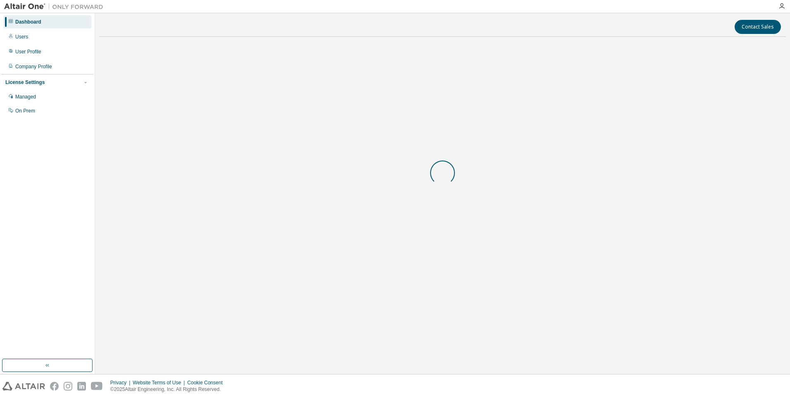  What do you see at coordinates (24, 386) in the screenshot?
I see `img: altair_logo.svg` at bounding box center [24, 386].